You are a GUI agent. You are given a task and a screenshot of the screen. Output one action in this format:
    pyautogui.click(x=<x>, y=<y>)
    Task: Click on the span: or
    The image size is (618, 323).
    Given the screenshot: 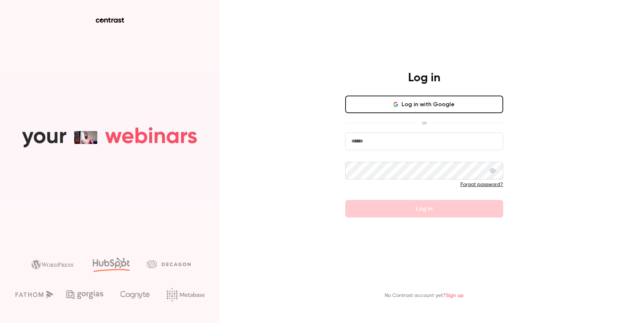 What is the action you would take?
    pyautogui.click(x=424, y=122)
    